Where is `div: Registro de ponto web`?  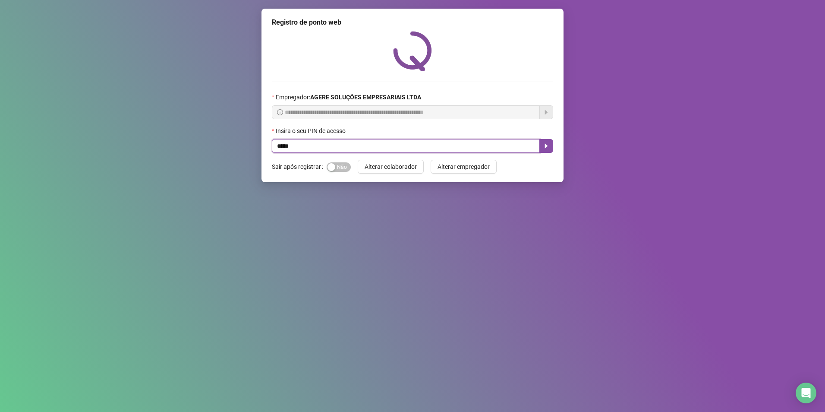 div: Registro de ponto web is located at coordinates (412, 22).